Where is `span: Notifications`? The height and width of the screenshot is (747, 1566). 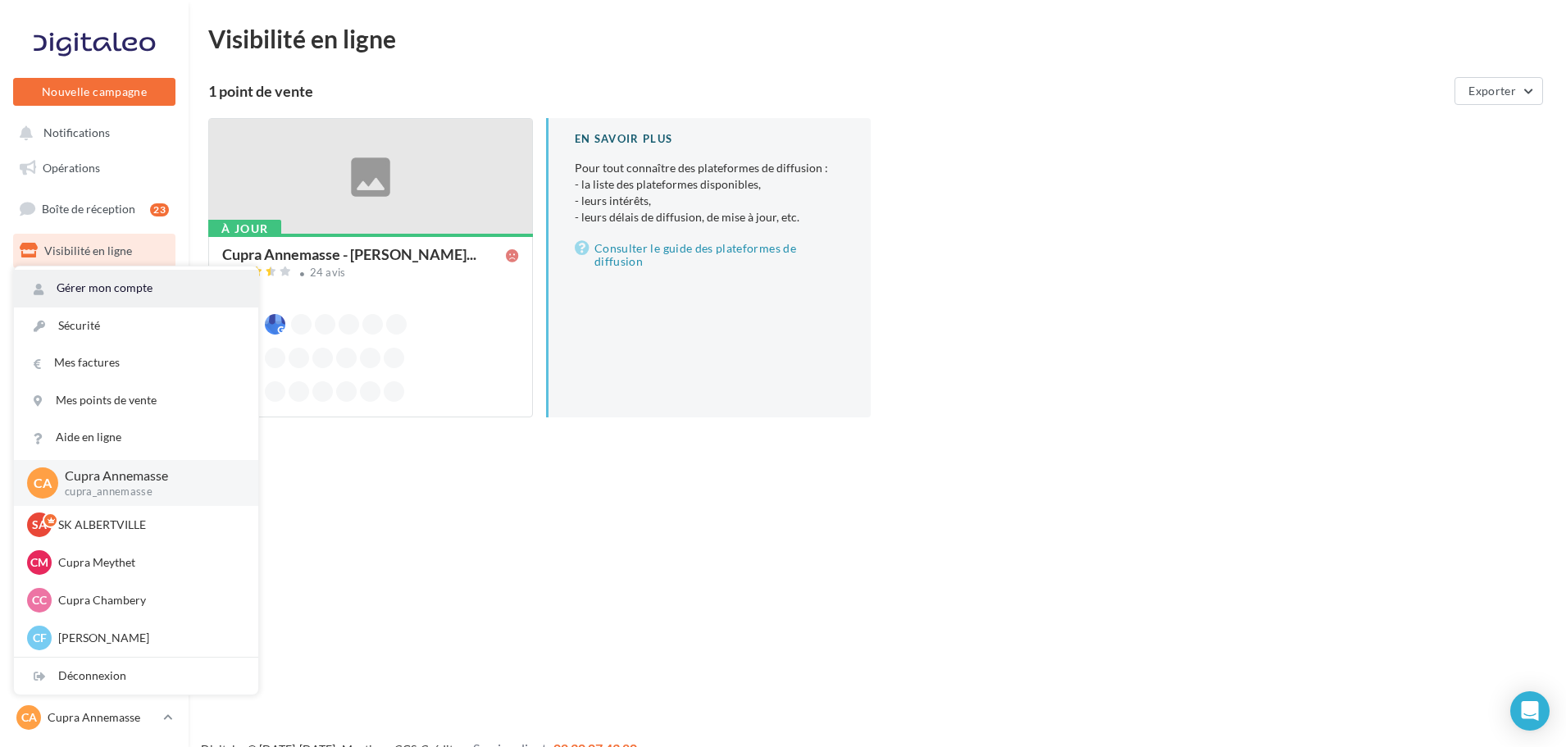 span: Notifications is located at coordinates (76, 133).